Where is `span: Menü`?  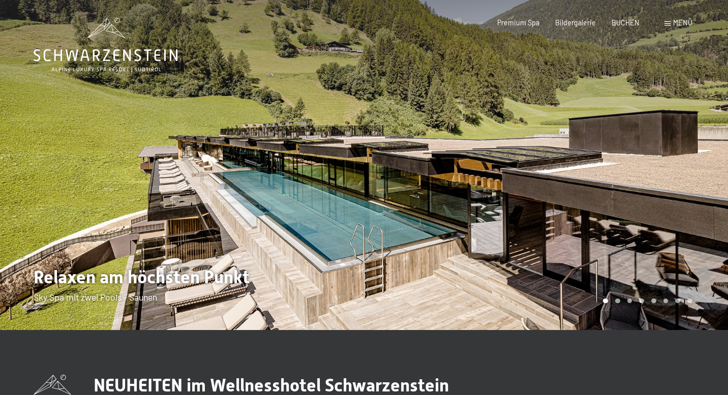
span: Menü is located at coordinates (683, 22).